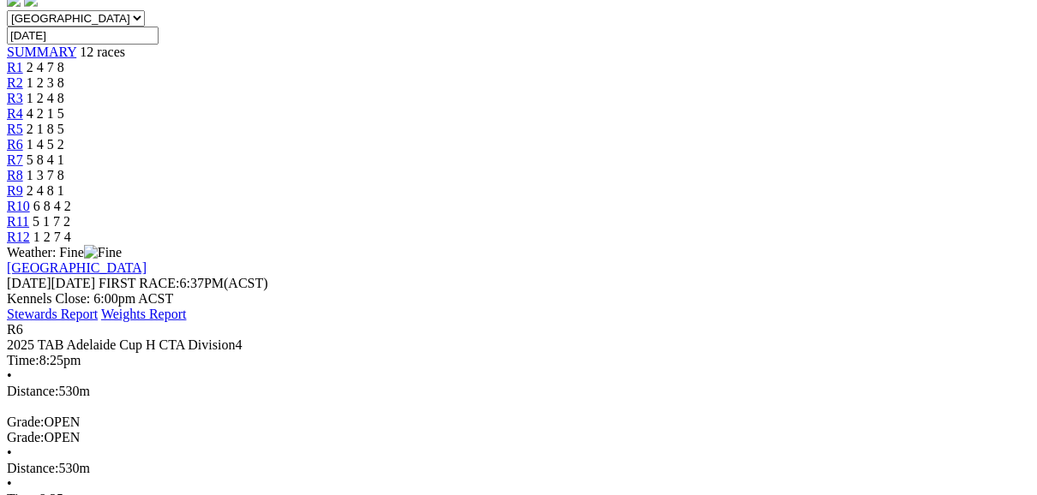 The height and width of the screenshot is (495, 1037). Describe the element at coordinates (45, 190) in the screenshot. I see `span: 2 4 8 1` at that location.